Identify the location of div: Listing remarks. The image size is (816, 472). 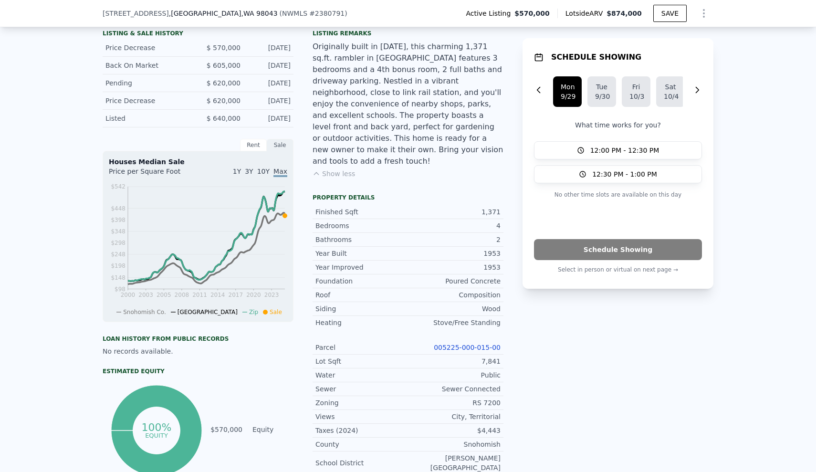
(408, 33).